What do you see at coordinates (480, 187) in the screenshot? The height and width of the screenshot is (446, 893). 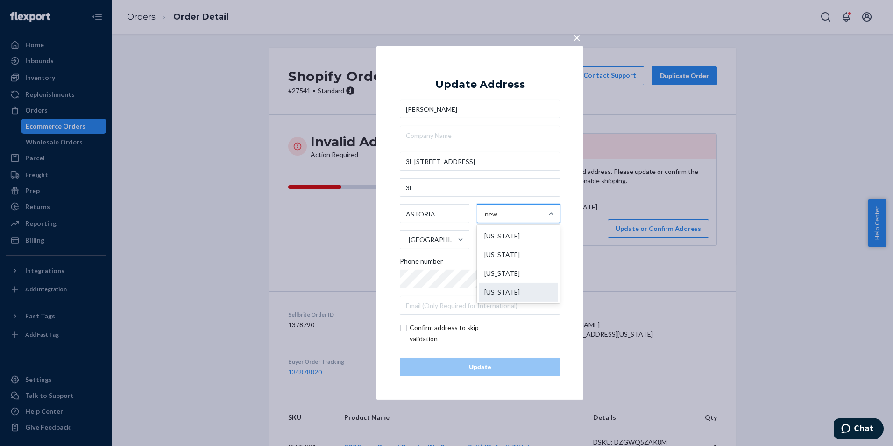 I see `input: Street Address 2 (Optional)` at bounding box center [480, 187].